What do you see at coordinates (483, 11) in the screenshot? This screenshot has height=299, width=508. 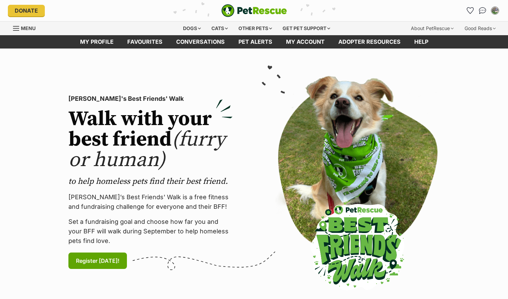 I see `a: Conversations` at bounding box center [483, 11].